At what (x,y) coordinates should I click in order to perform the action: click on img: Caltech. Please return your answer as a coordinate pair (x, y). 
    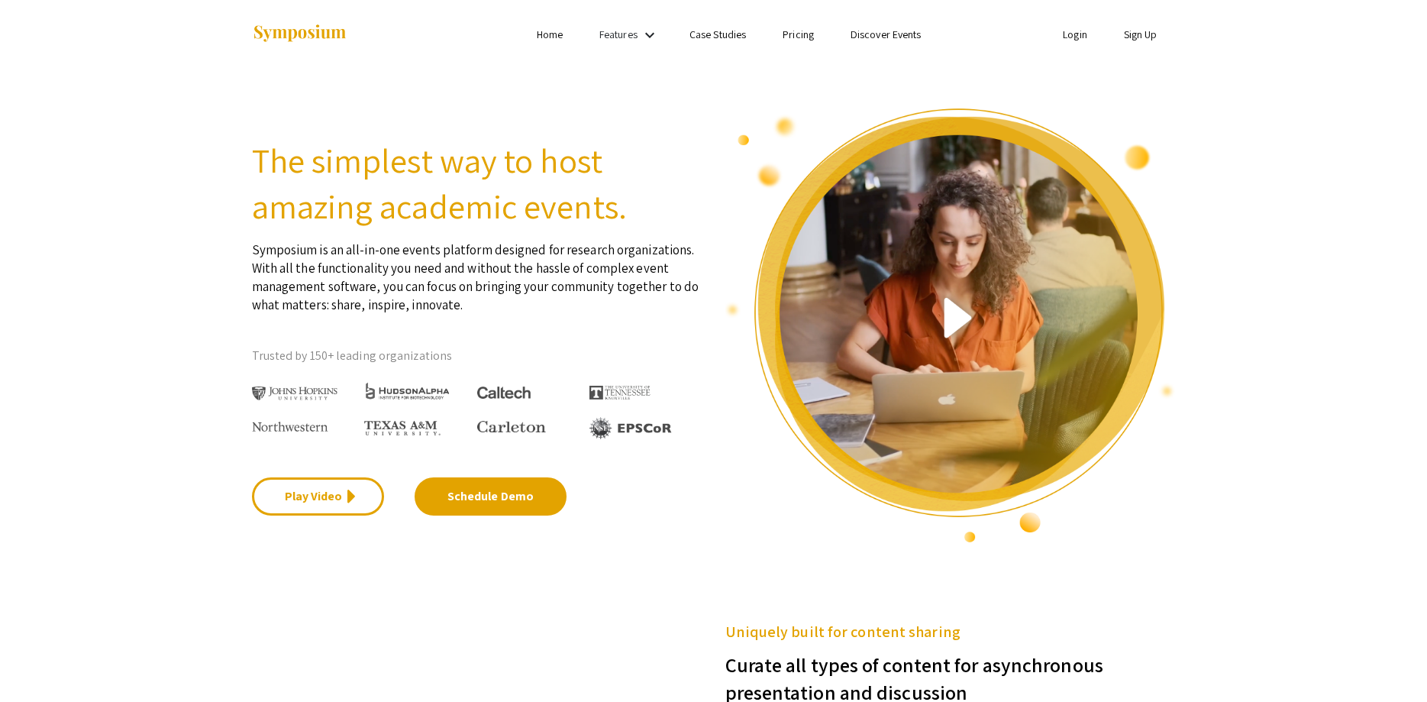
    Looking at the image, I should click on (504, 393).